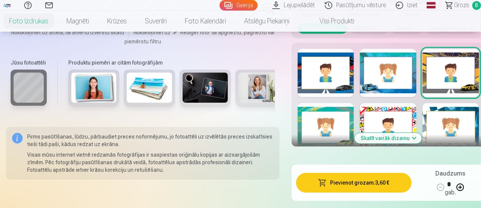 This screenshot has width=481, height=208. Describe the element at coordinates (150, 140) in the screenshot. I see `p: Pirms pasūtīšanas, lūdzu, pārbaudiet preces noformējumu, jo fotoattēli uz izvēlētās preces izskat...` at that location.